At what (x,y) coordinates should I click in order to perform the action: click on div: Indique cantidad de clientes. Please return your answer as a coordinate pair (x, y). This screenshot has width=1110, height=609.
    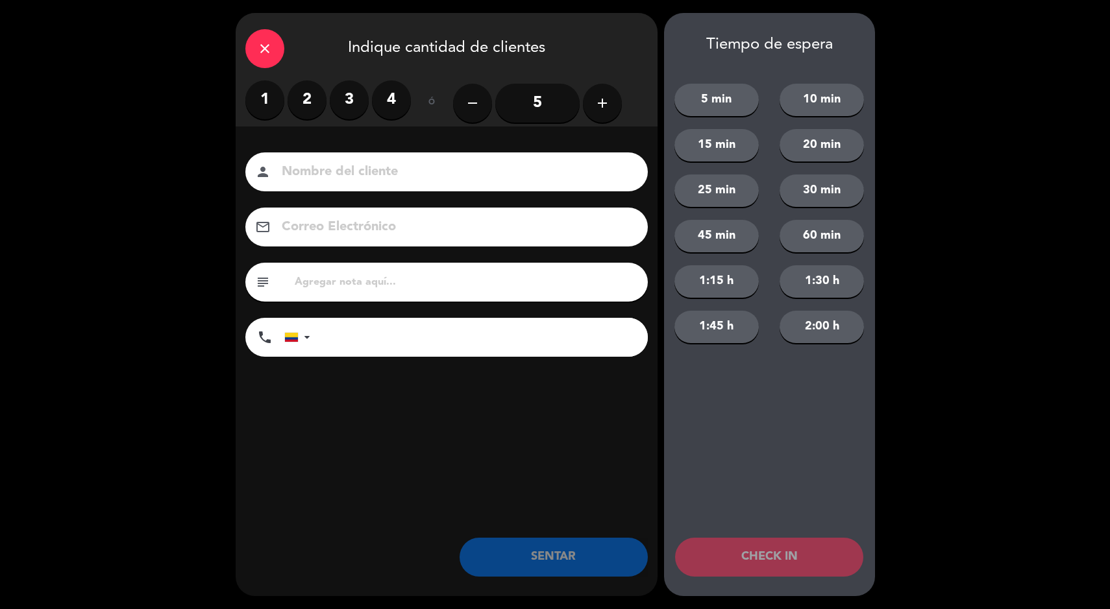
    Looking at the image, I should click on (446, 47).